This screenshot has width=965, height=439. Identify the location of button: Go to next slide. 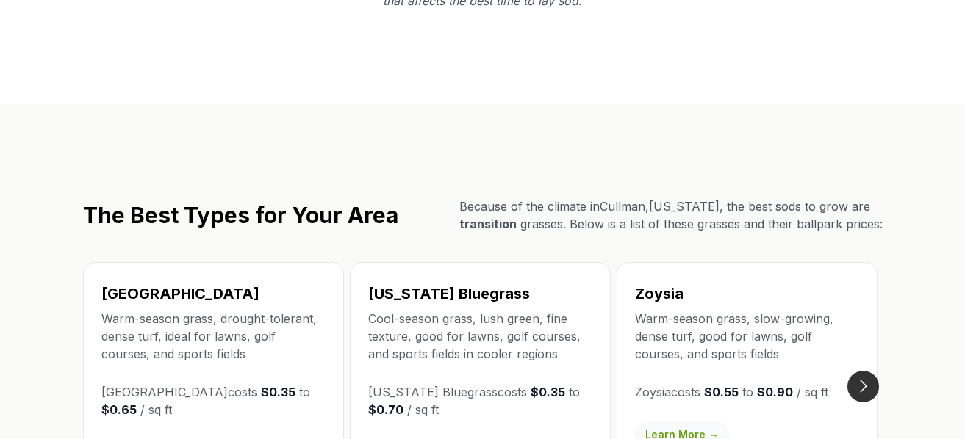
(863, 387).